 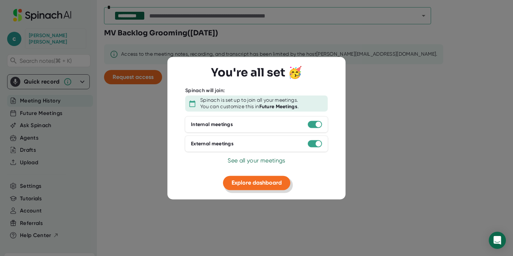 I want to click on button: Explore dashboard, so click(x=257, y=183).